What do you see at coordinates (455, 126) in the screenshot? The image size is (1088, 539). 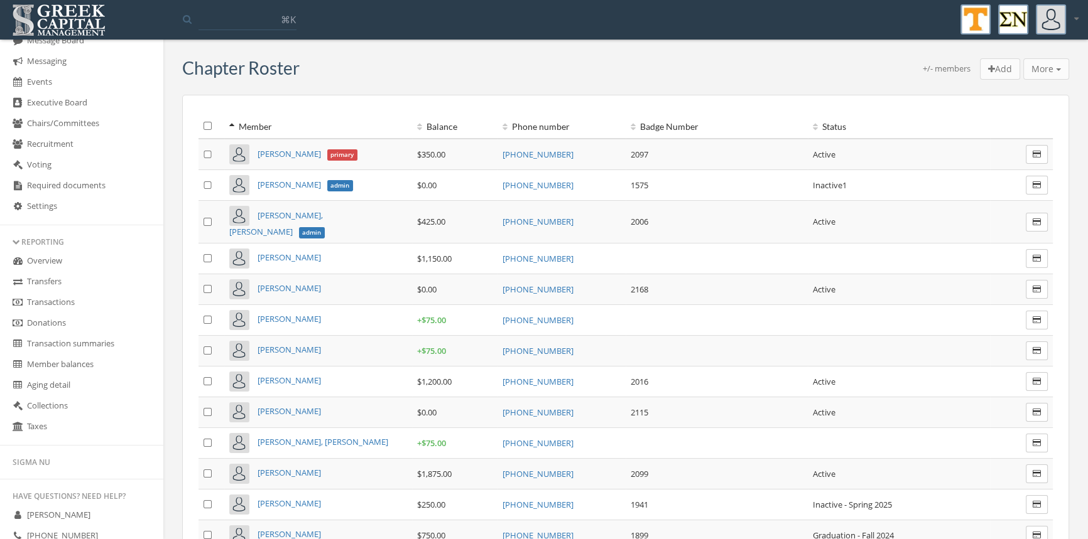 I see `th: Balance` at bounding box center [455, 126].